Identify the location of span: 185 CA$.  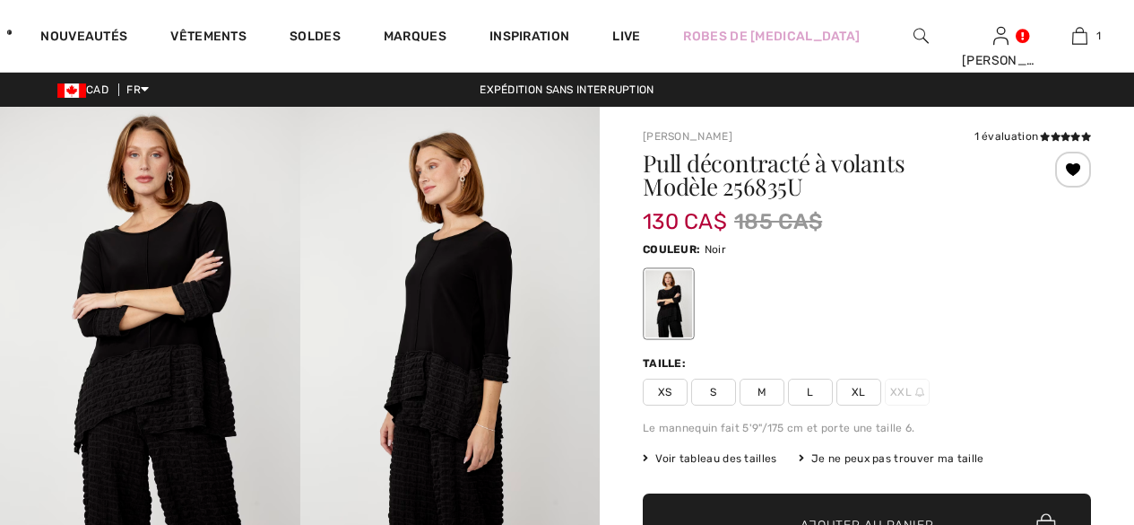
(778, 222).